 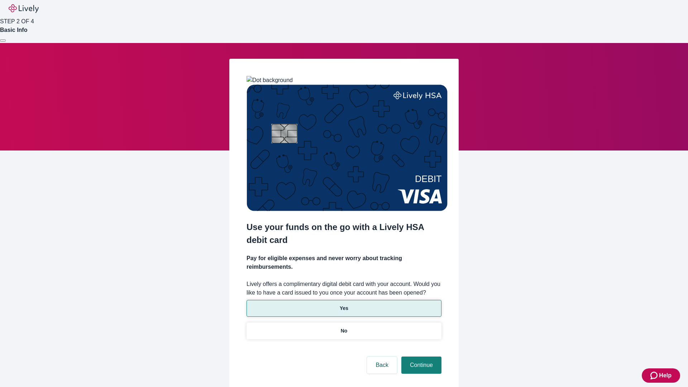 I want to click on img: Dot background, so click(x=269, y=80).